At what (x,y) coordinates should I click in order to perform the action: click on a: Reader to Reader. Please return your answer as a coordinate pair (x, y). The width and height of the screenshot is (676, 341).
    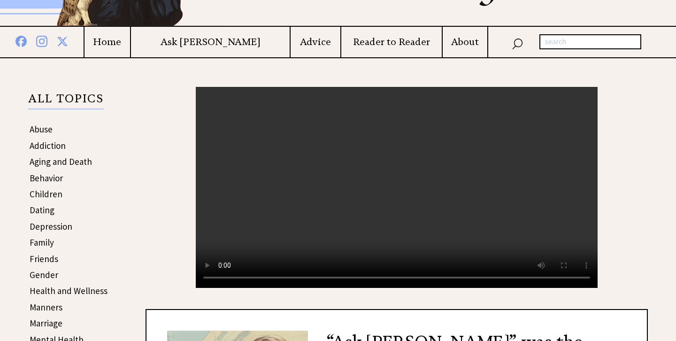
    Looking at the image, I should click on (391, 42).